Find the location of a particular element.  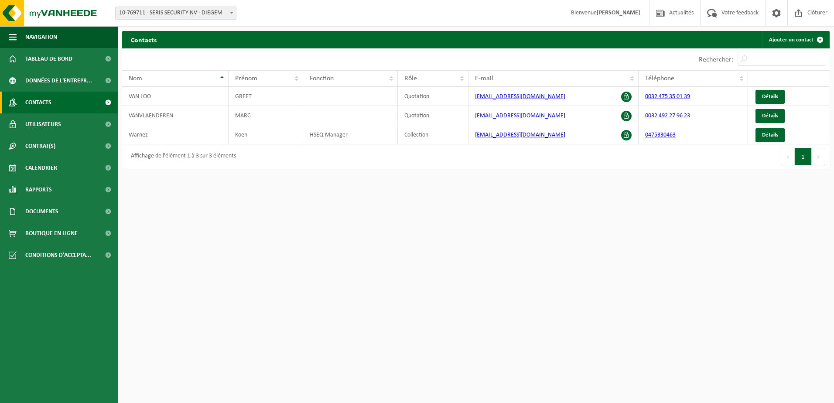

span: Données de l'entrepr... is located at coordinates (58, 81).